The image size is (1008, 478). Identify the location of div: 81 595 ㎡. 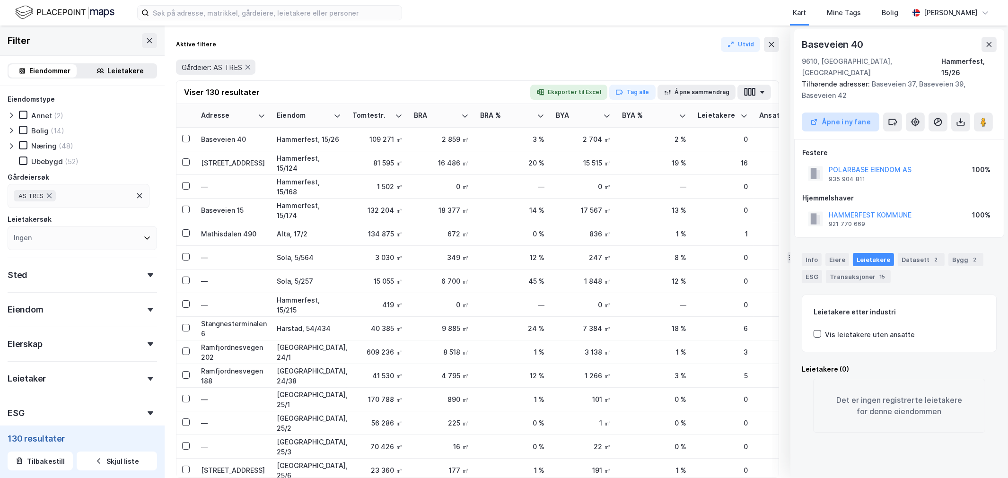
(378, 163).